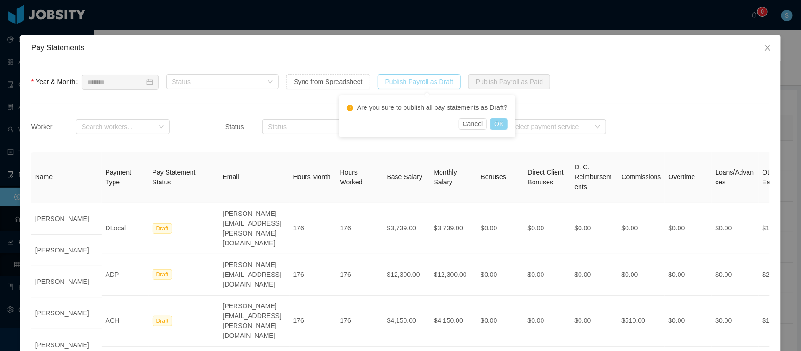 The width and height of the screenshot is (801, 351). Describe the element at coordinates (405, 177) in the screenshot. I see `span: Base Salary` at that location.